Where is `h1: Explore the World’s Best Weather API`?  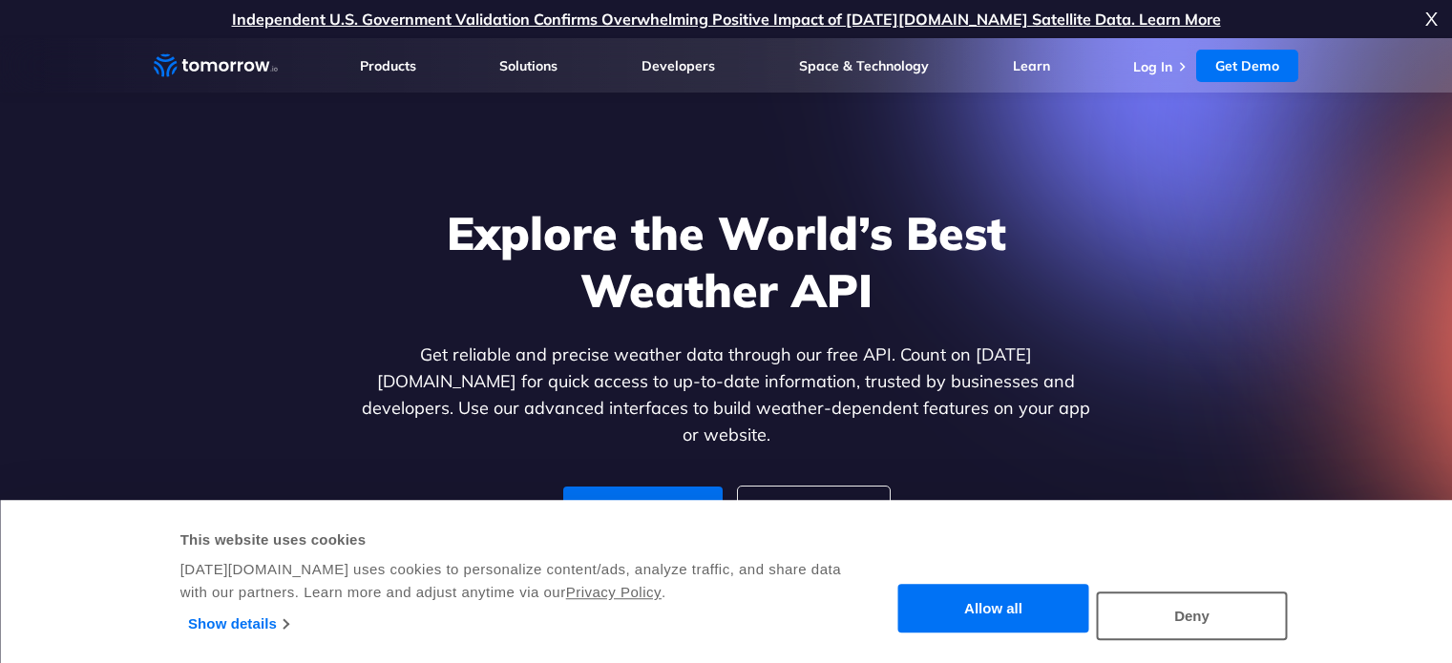
h1: Explore the World’s Best Weather API is located at coordinates (726, 262).